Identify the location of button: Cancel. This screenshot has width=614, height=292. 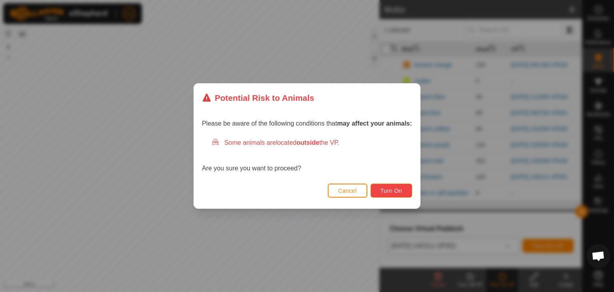
(348, 190).